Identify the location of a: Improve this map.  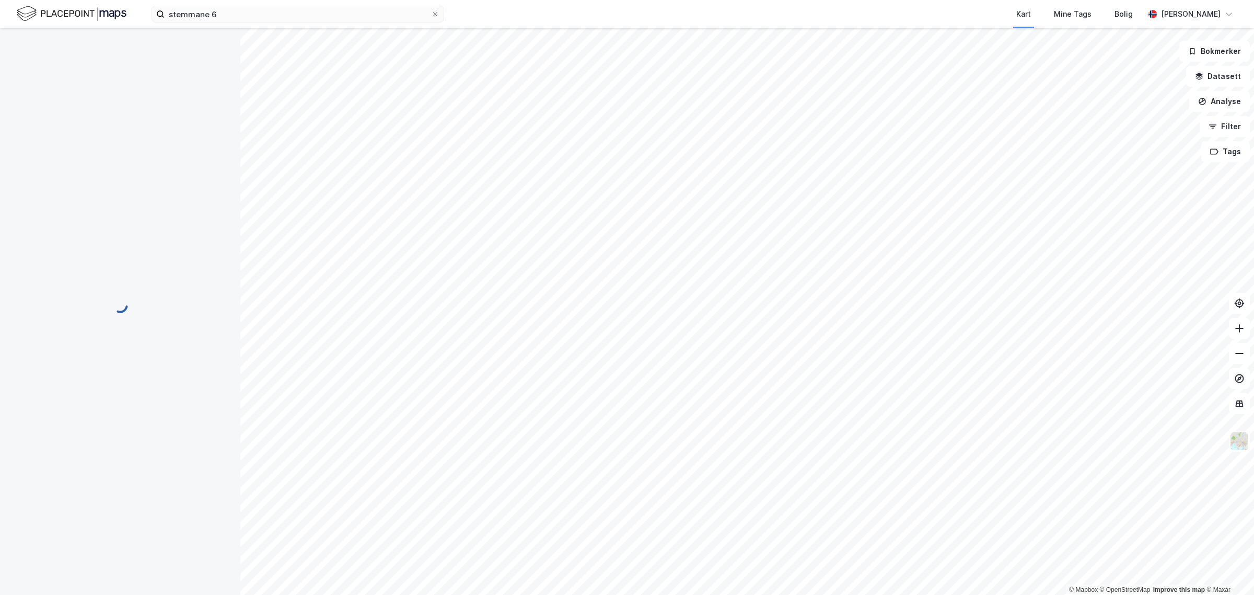
(1179, 589).